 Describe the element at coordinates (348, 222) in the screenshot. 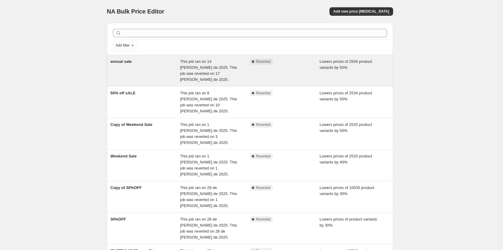

I see `span: Lowers prices of product variants by 30%` at that location.